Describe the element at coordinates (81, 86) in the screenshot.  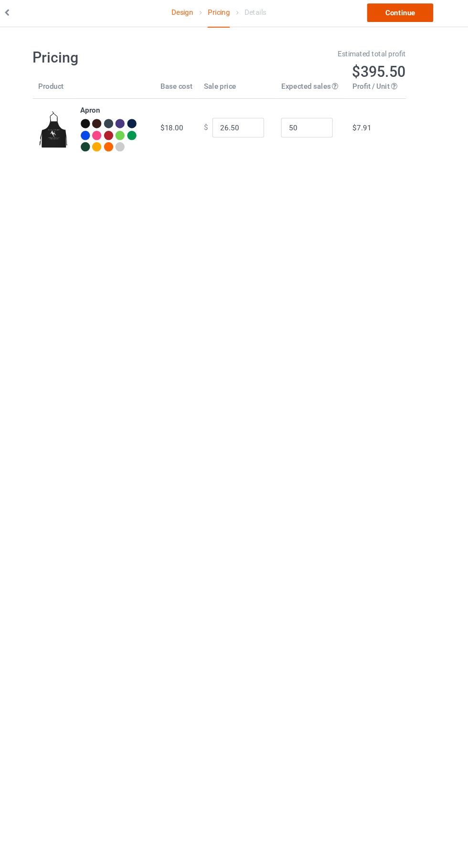
I see `th: Product` at that location.